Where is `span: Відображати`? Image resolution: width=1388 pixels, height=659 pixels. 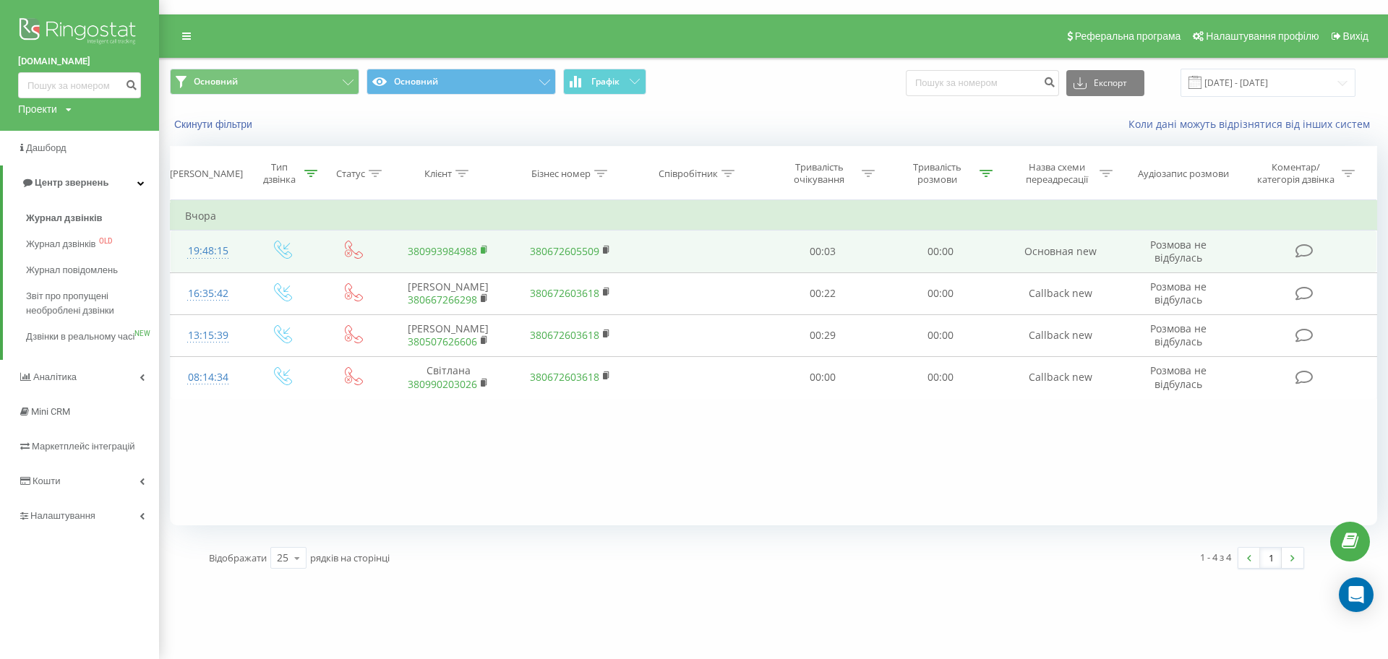
span: Відображати is located at coordinates (238, 558).